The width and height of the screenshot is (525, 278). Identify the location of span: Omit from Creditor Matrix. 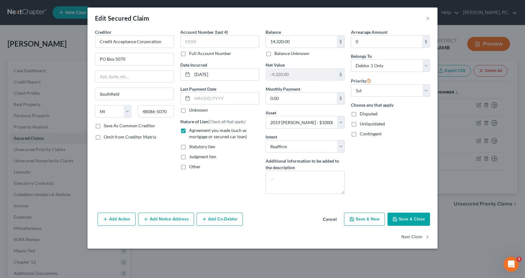
(130, 137).